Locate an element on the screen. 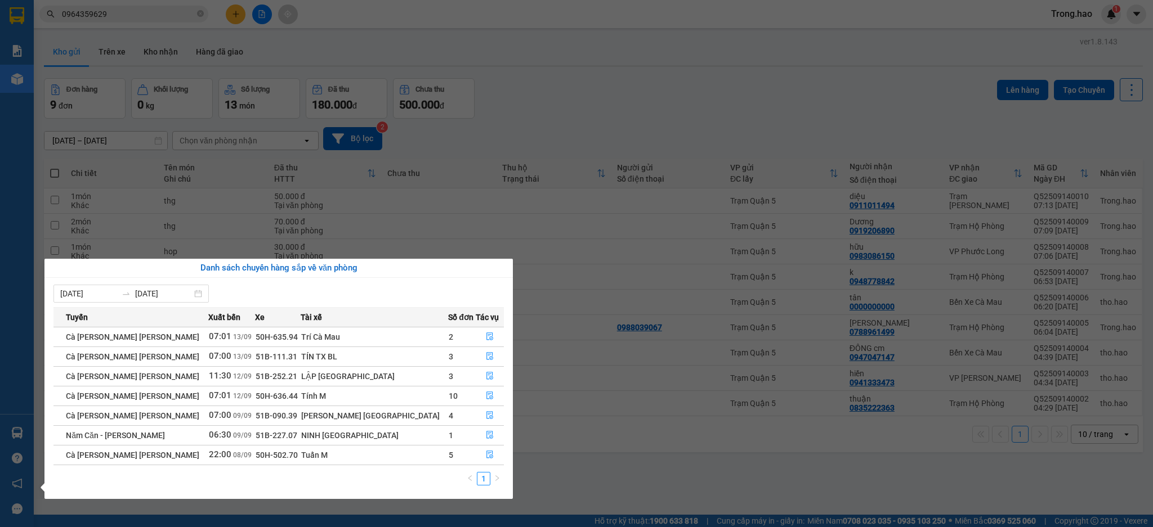 This screenshot has width=1153, height=527. button: right is located at coordinates (497, 479).